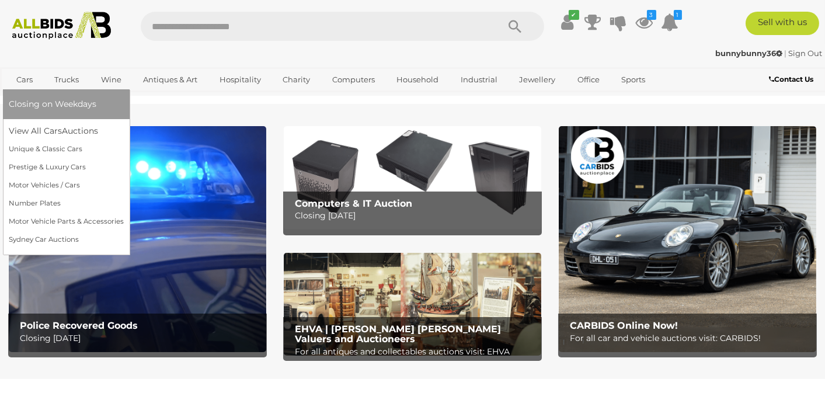 The width and height of the screenshot is (825, 400). Describe the element at coordinates (791, 79) in the screenshot. I see `b: Contact Us` at that location.